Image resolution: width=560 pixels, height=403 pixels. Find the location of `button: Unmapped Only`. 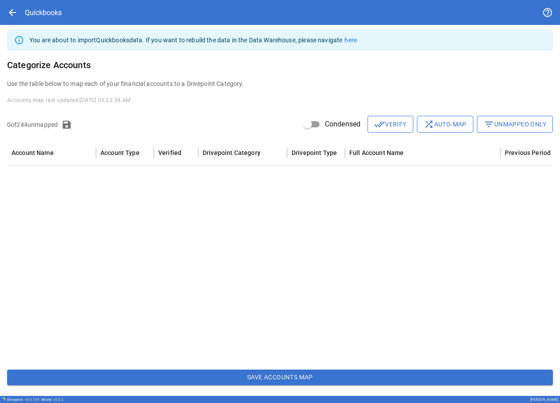

button: Unmapped Only is located at coordinates (515, 124).